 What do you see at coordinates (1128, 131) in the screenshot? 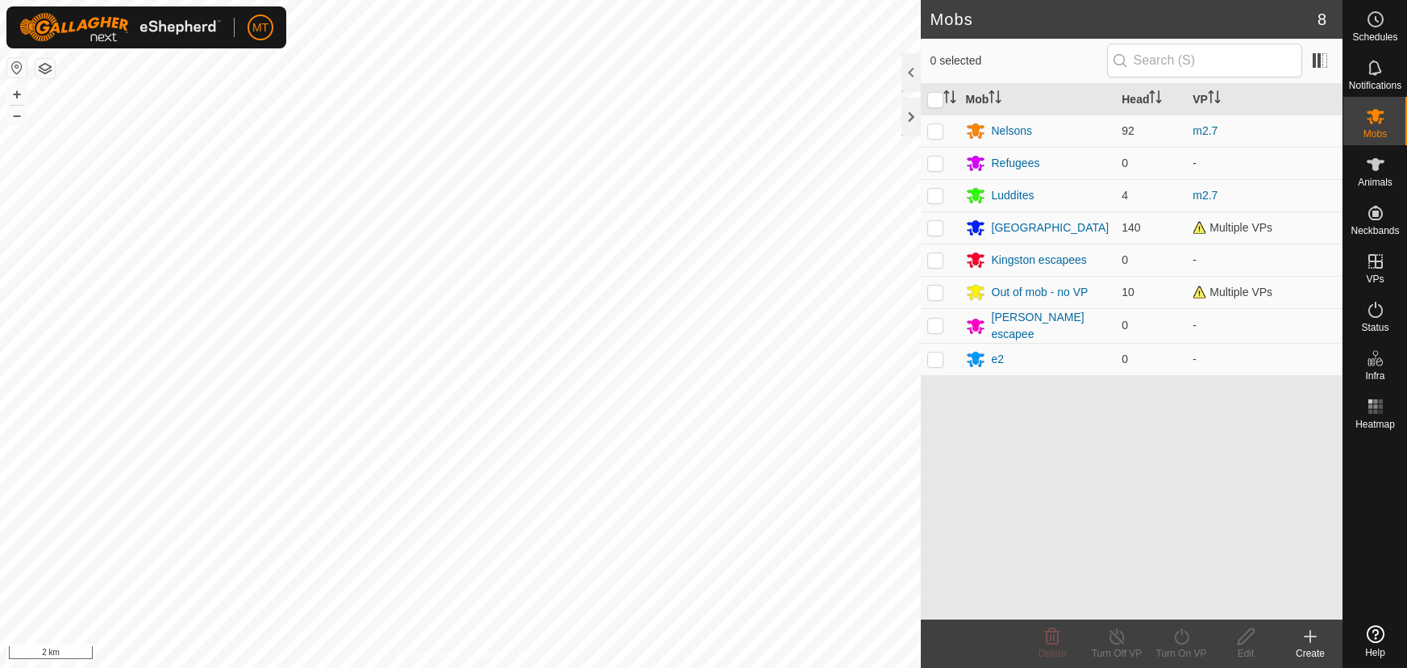
I see `span: 92` at bounding box center [1128, 131].